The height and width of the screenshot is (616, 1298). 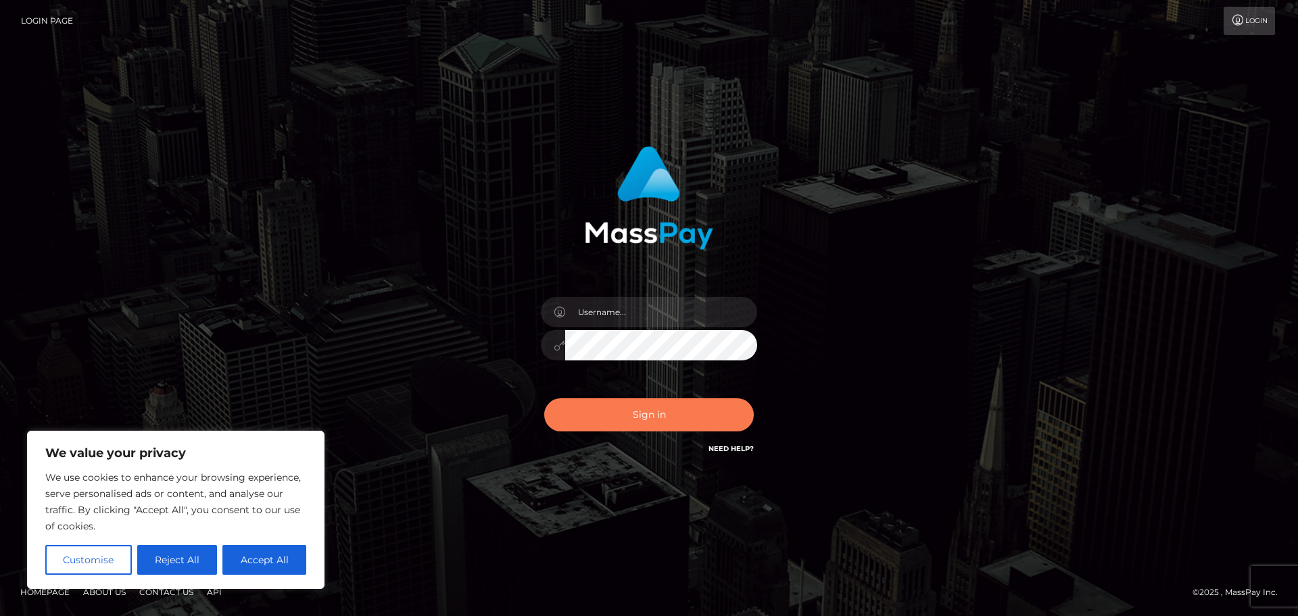 I want to click on button: Accept All, so click(x=264, y=560).